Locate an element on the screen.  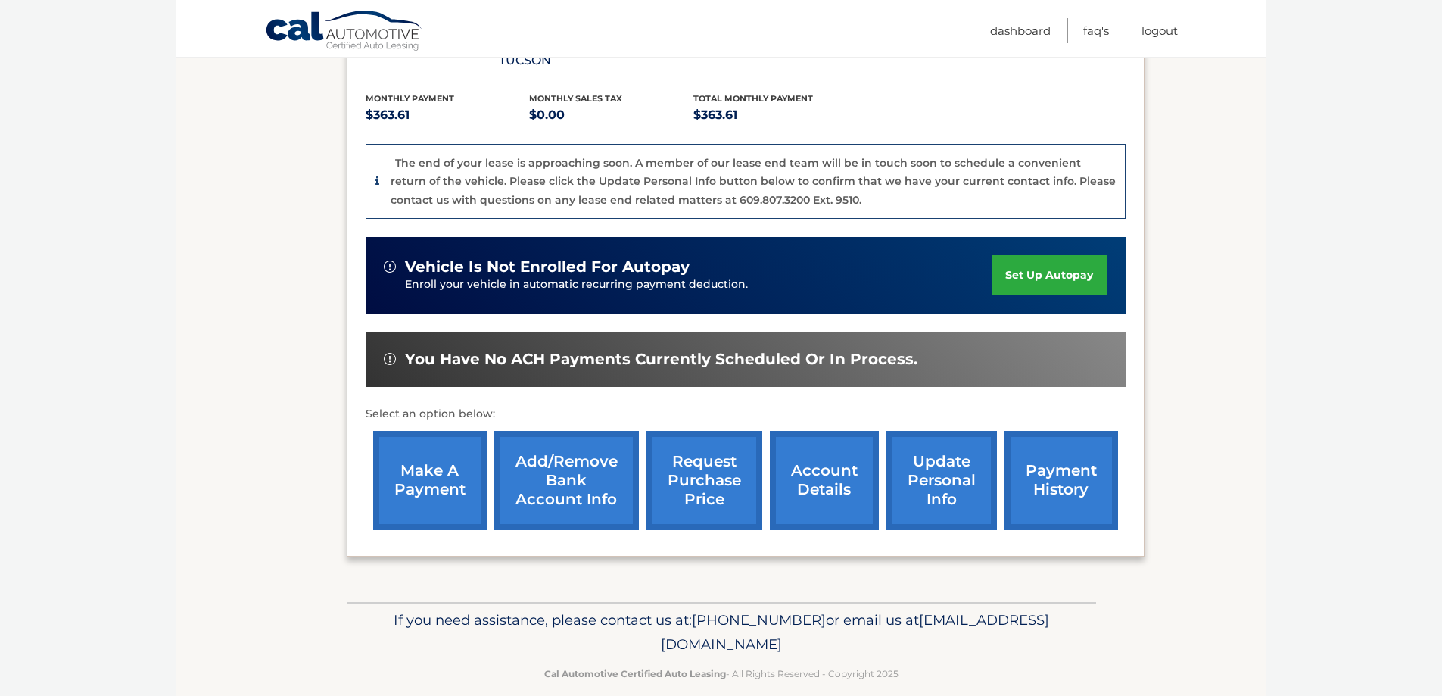
a: Cal Automotive is located at coordinates (344, 32).